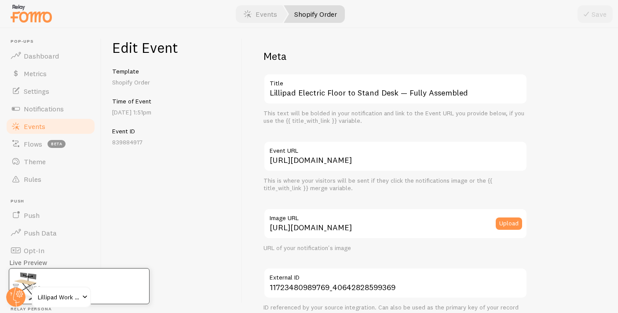 The width and height of the screenshot is (618, 313). I want to click on span: Events, so click(34, 126).